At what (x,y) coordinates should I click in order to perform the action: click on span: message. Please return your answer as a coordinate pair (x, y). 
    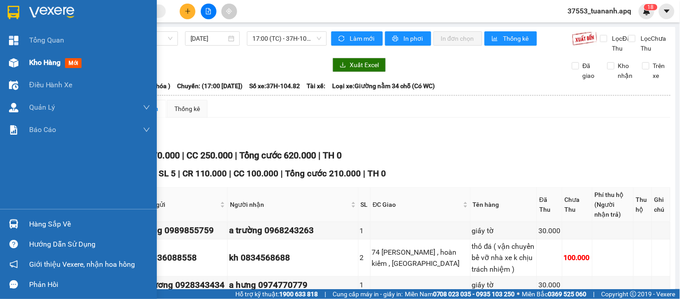
    Looking at the image, I should click on (13, 284).